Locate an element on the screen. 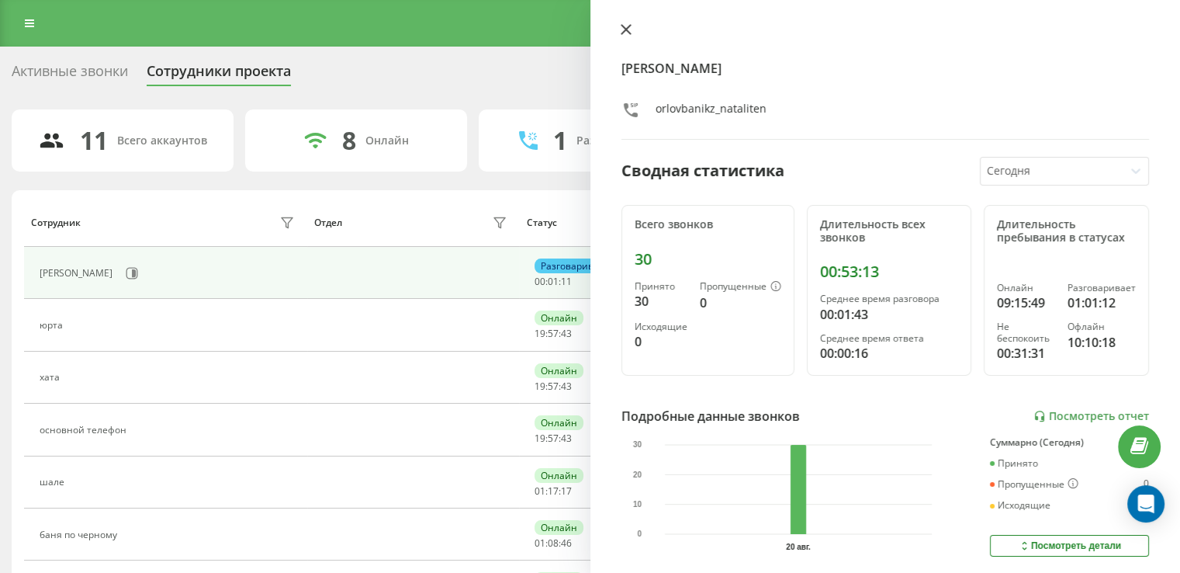  div: Подробные данные звонков is located at coordinates (711, 416).